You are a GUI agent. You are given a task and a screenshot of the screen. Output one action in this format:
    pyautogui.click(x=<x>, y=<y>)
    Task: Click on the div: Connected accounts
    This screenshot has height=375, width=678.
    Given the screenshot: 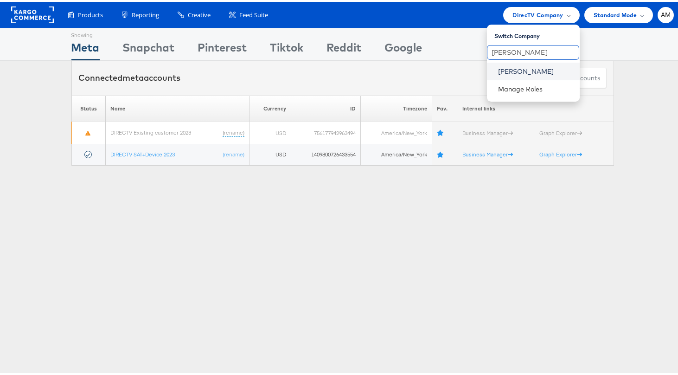 What is the action you would take?
    pyautogui.click(x=130, y=76)
    